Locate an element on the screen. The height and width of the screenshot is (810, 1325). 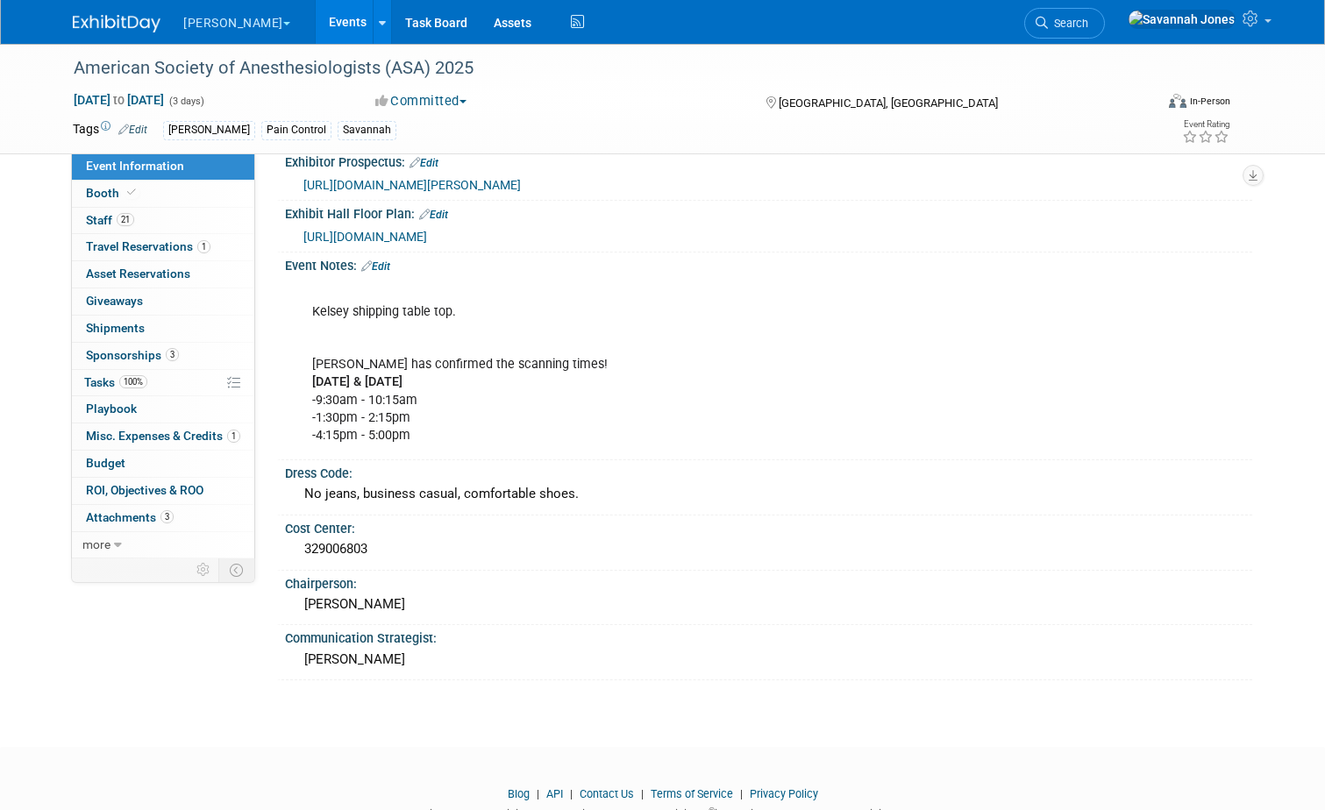
span: to is located at coordinates (118, 100).